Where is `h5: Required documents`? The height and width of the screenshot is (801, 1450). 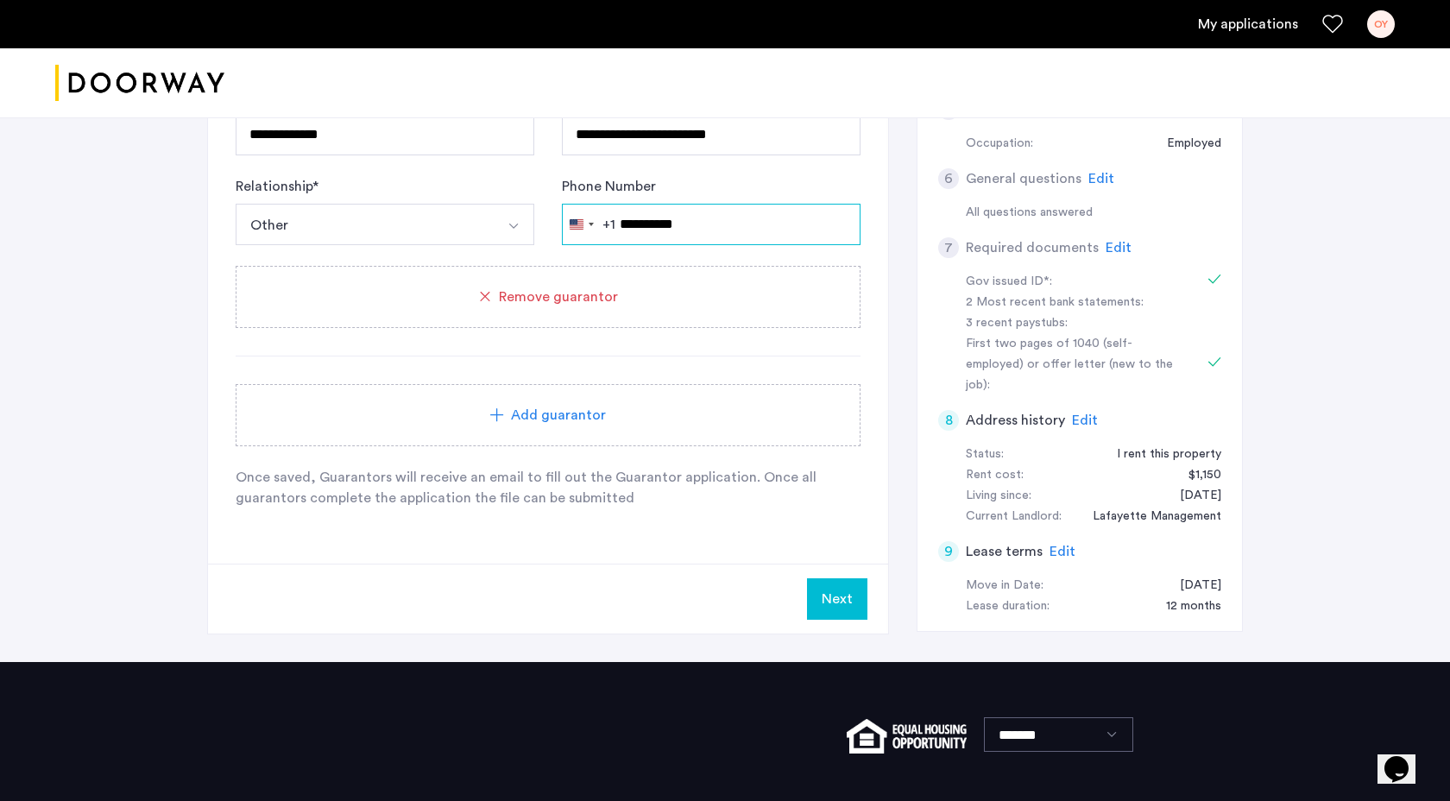 h5: Required documents is located at coordinates (1032, 248).